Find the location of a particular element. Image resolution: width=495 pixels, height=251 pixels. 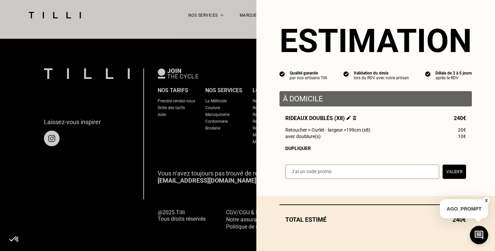

div: Qualité garantie is located at coordinates (308, 73).